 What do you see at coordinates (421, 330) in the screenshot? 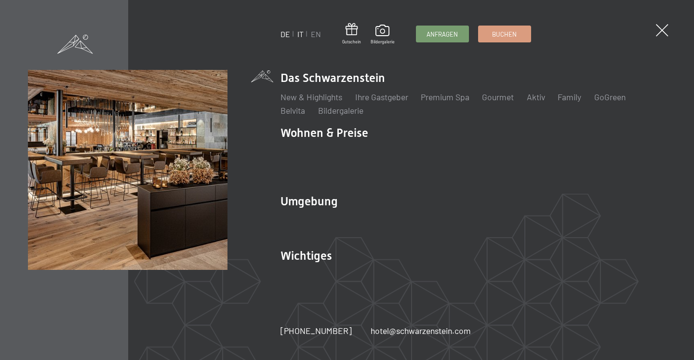
I see `a: hotel@schwarzenstein.com` at bounding box center [421, 330].